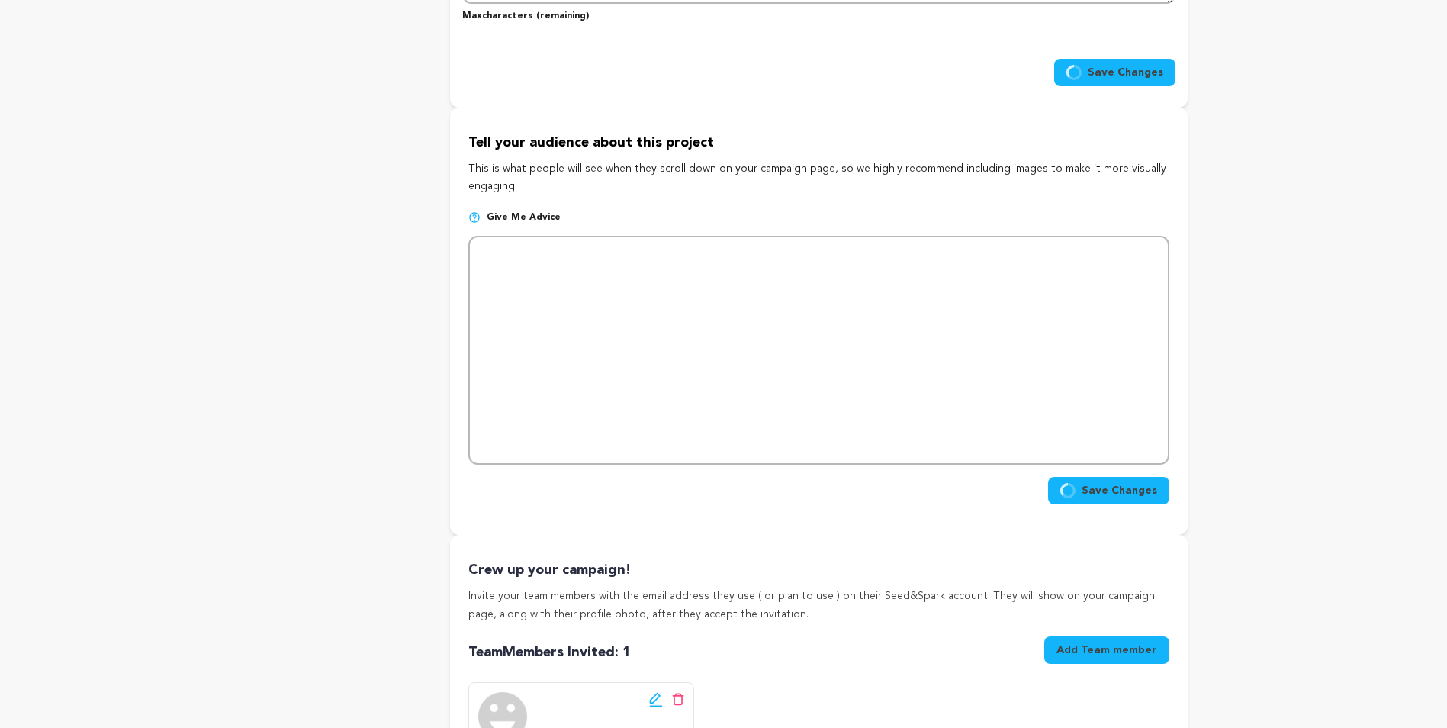 Image resolution: width=1447 pixels, height=728 pixels. I want to click on span: Members Invited, so click(558, 652).